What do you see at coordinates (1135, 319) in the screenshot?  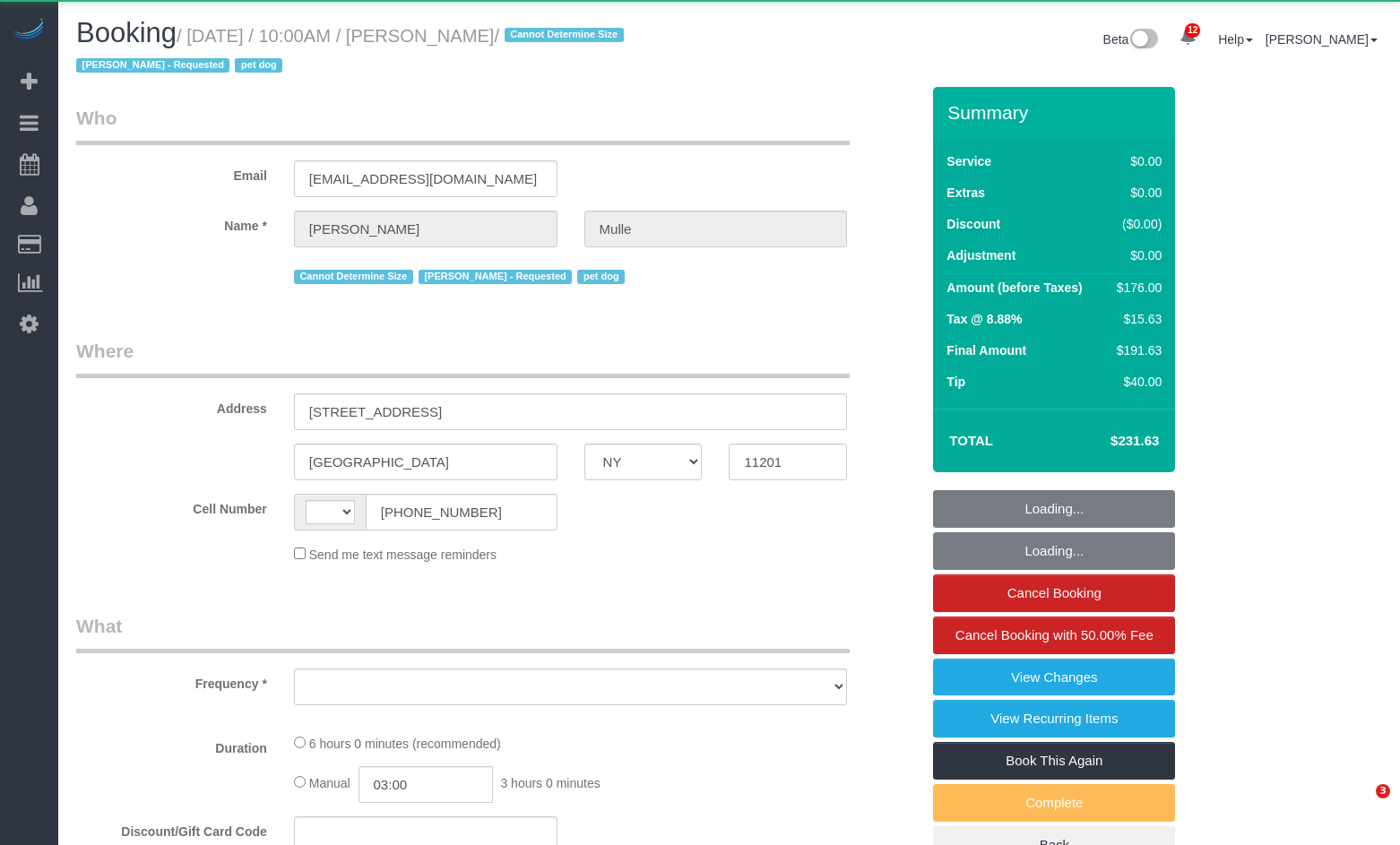 I see `div: $15.63` at bounding box center [1135, 319].